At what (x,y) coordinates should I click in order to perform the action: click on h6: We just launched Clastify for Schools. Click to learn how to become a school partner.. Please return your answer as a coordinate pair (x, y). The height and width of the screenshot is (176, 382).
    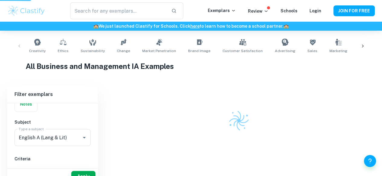
    Looking at the image, I should click on (191, 26).